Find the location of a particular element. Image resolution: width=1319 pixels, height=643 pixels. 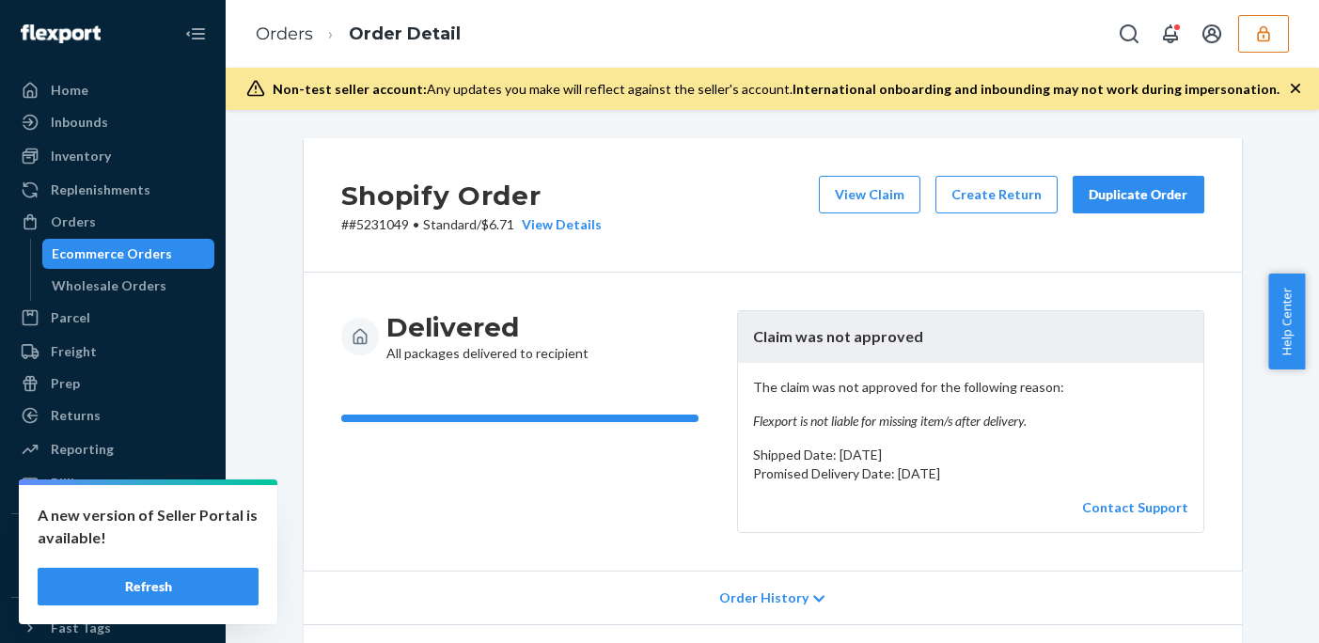

a: Reporting is located at coordinates (113, 449).